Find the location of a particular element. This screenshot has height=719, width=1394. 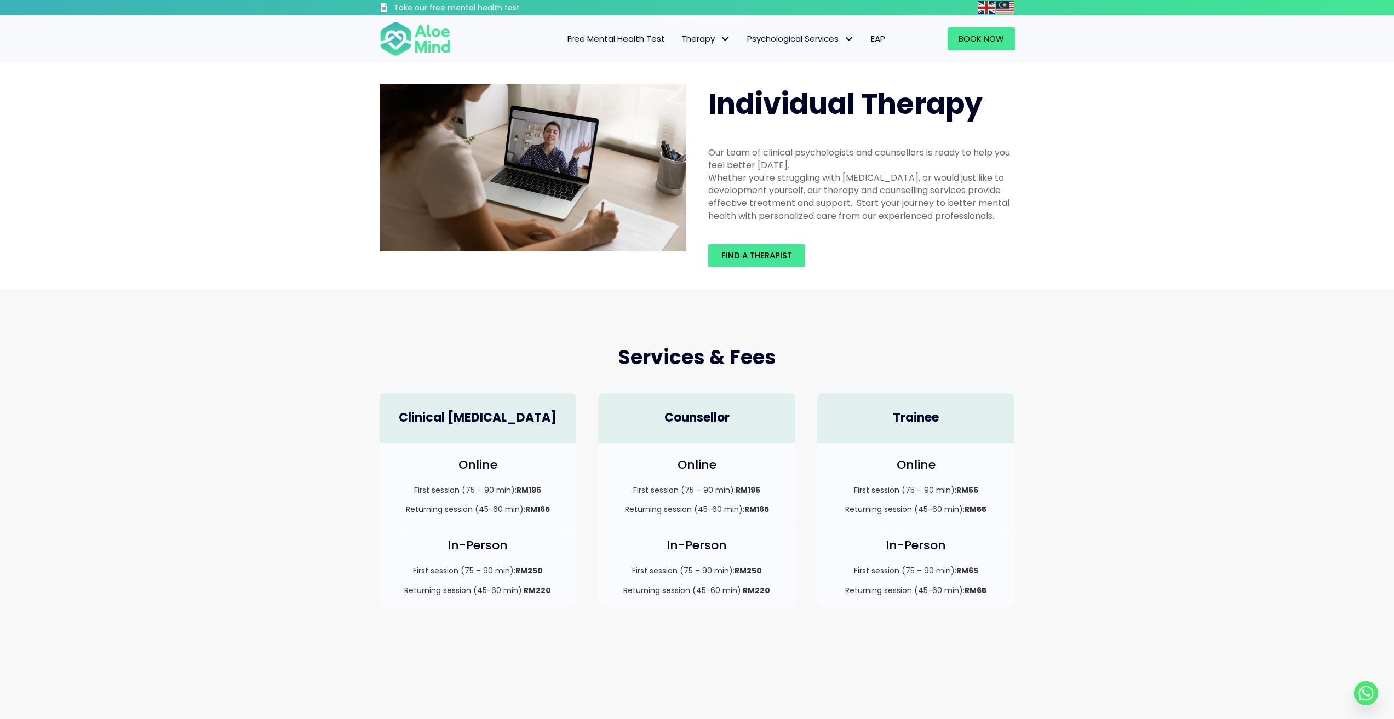

a: Find a therapist is located at coordinates (757, 256).